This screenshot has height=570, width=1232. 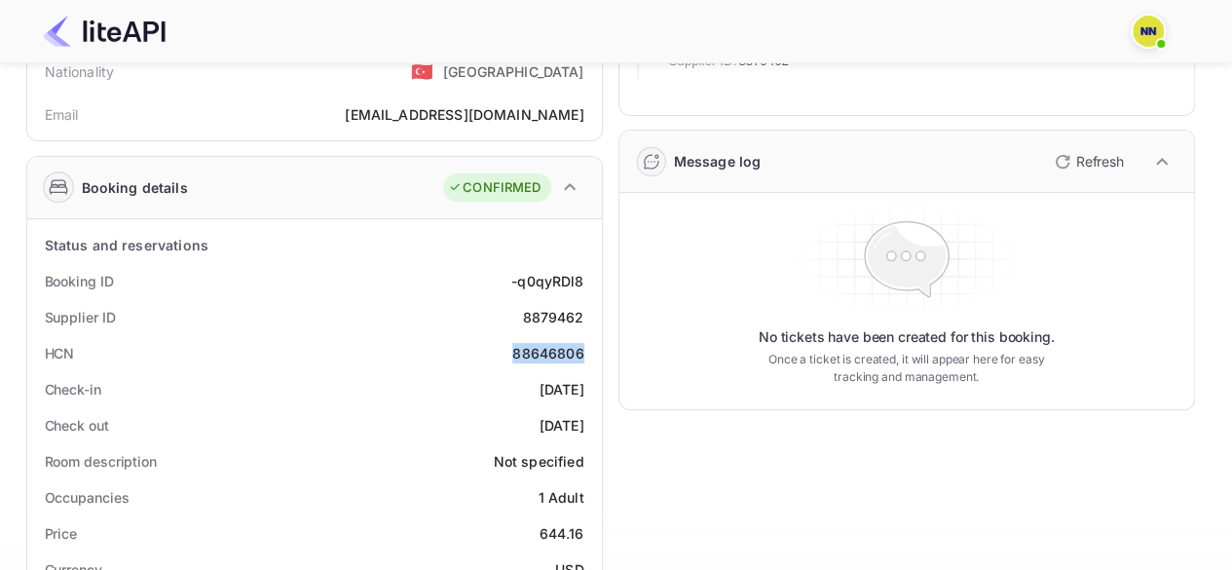 What do you see at coordinates (73, 389) in the screenshot?
I see `div: Check-in` at bounding box center [73, 389].